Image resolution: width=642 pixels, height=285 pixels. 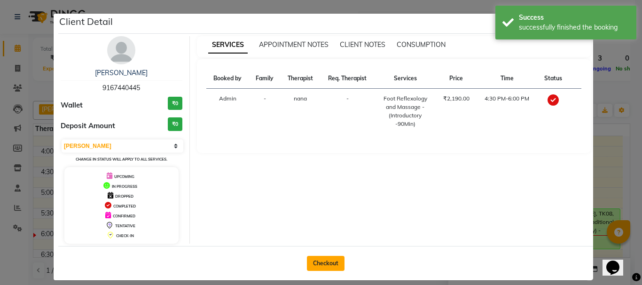 What do you see at coordinates (228, 45) in the screenshot?
I see `span: SERVICES` at bounding box center [228, 45].